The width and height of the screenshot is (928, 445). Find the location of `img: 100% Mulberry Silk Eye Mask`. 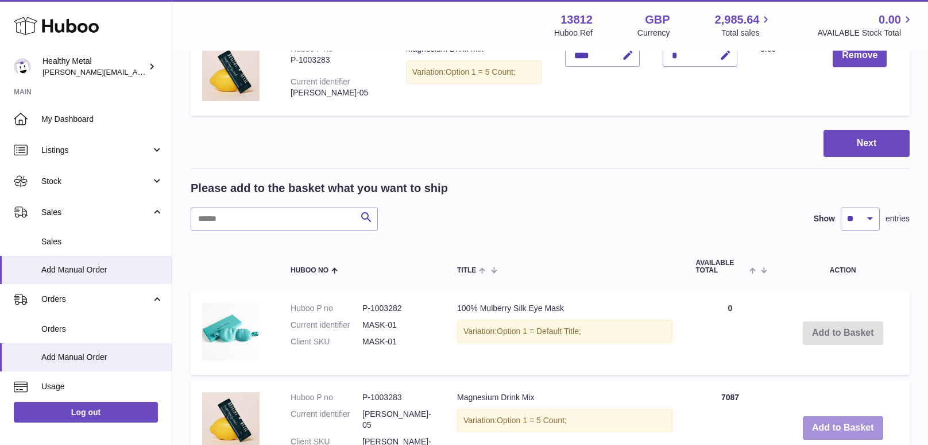

img: 100% Mulberry Silk Eye Mask is located at coordinates (231, 331).